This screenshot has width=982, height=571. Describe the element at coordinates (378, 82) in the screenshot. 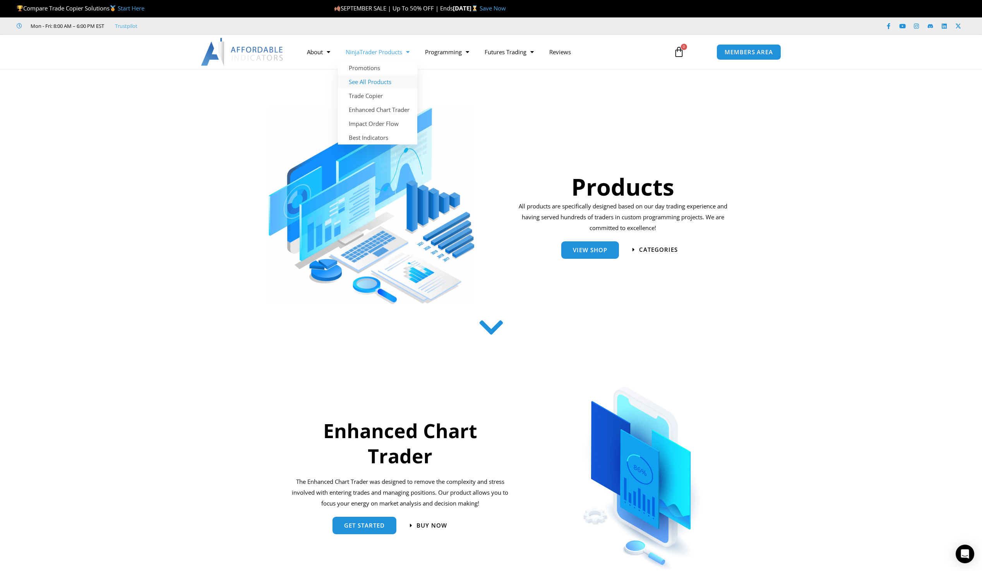

I see `a: See All Products` at that location.